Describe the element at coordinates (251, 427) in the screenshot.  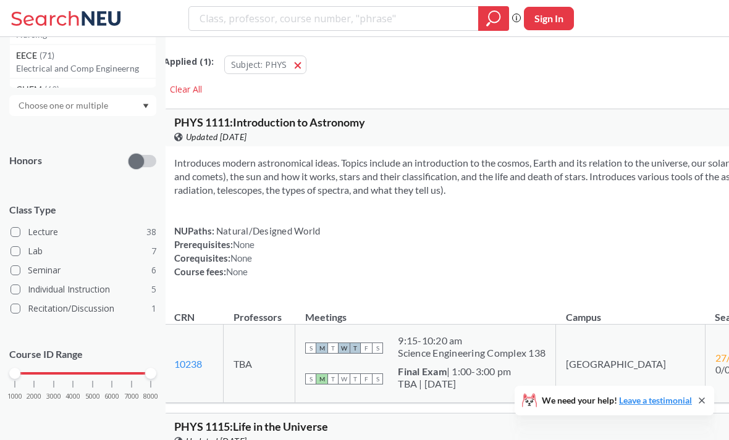
I see `span: PHYS 1115 : Life in the Universe` at that location.